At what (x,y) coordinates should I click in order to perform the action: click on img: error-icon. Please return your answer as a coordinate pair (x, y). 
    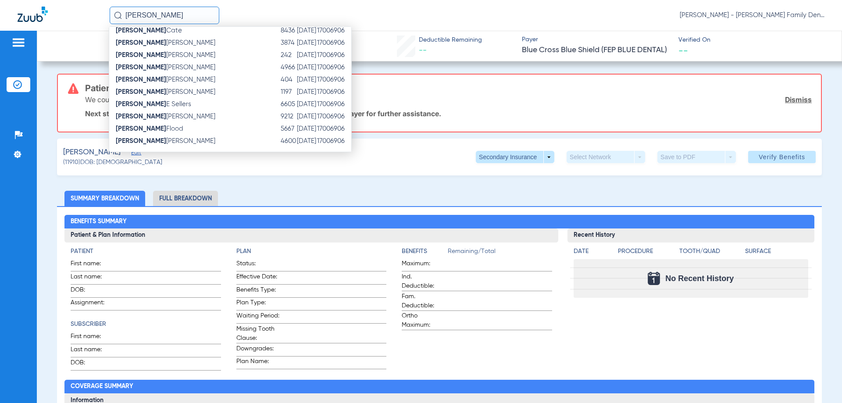
    Looking at the image, I should click on (73, 89).